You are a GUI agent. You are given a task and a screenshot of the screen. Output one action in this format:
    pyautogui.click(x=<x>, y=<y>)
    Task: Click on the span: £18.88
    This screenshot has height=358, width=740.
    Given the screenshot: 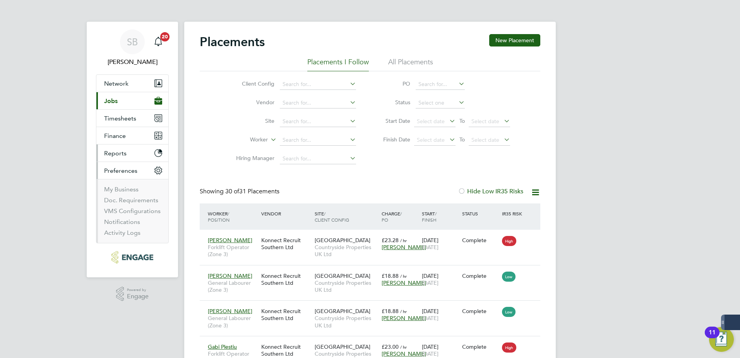 What is the action you would take?
    pyautogui.click(x=390, y=276)
    